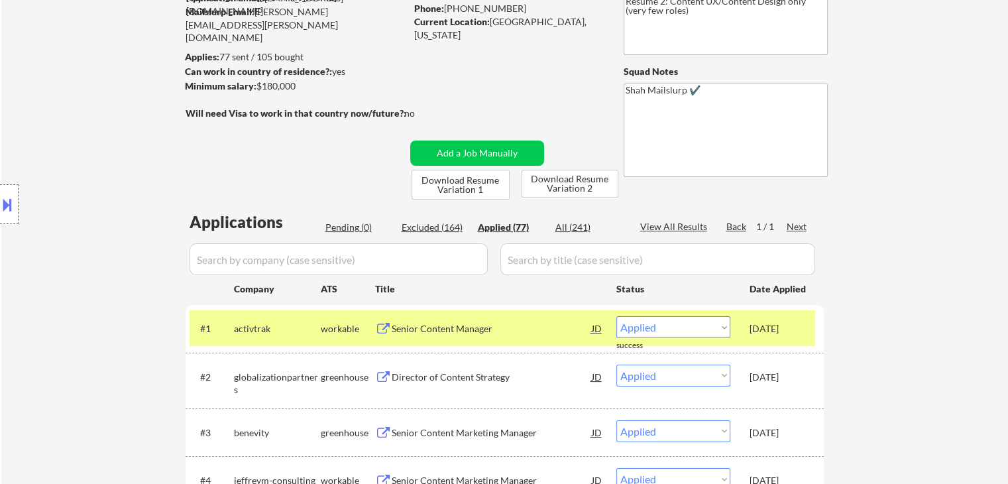 The height and width of the screenshot is (484, 1008). What do you see at coordinates (492, 329) in the screenshot?
I see `div: Senior Content Manager` at bounding box center [492, 329].